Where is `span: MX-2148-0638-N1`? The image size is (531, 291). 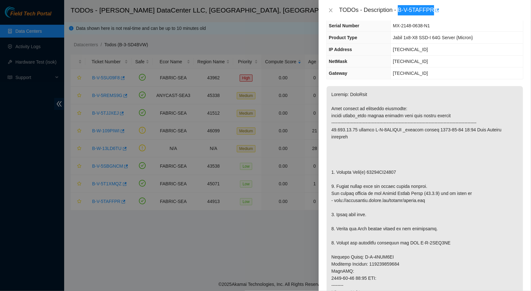
span: MX-2148-0638-N1 is located at coordinates (411, 26).